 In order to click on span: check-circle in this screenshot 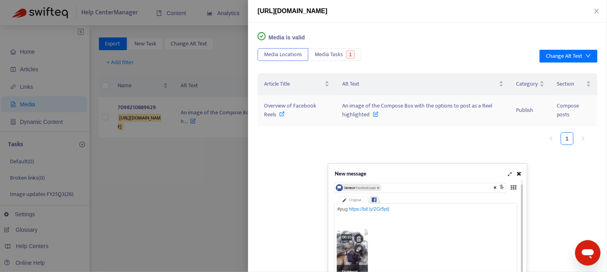, I will do `click(262, 36)`.